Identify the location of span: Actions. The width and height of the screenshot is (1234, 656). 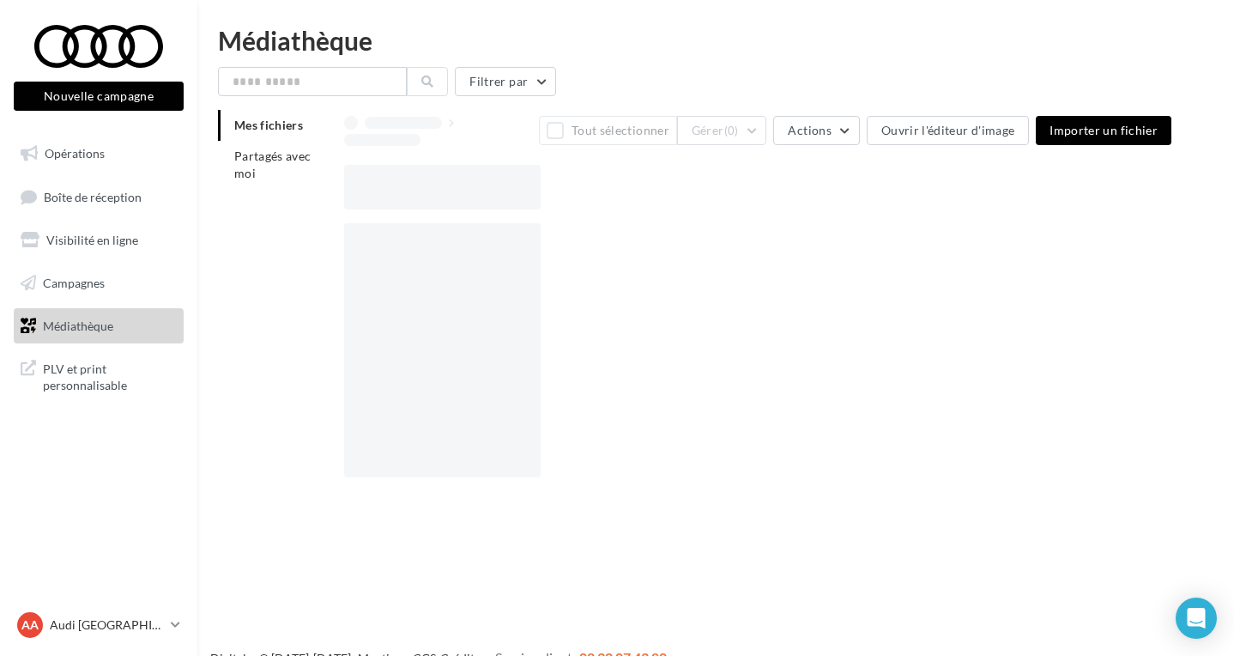
(809, 130).